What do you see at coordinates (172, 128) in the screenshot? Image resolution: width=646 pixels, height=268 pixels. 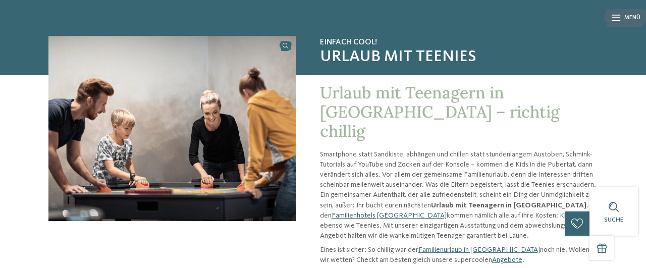 I see `img: Urlaub mit Teenagern in Südtirol geplant?` at bounding box center [172, 128].